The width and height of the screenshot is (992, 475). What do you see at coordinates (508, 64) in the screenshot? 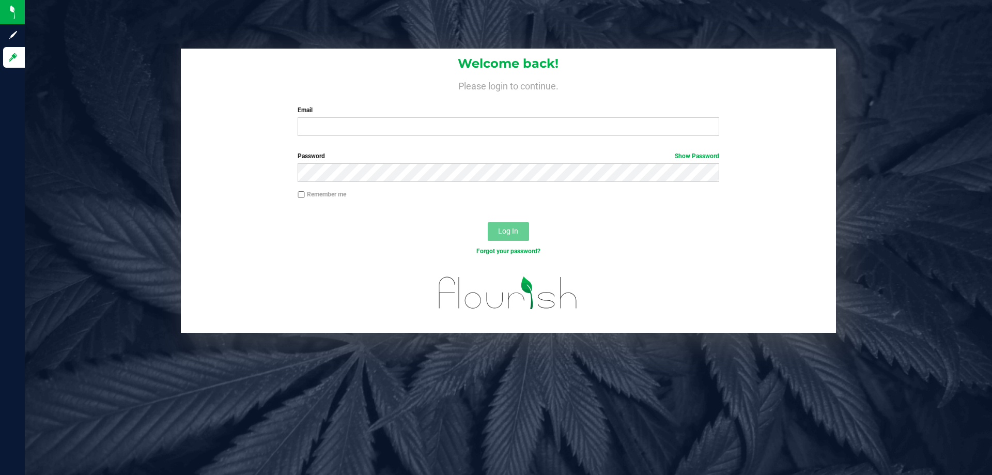
I see `h1: Welcome back!` at bounding box center [508, 64].